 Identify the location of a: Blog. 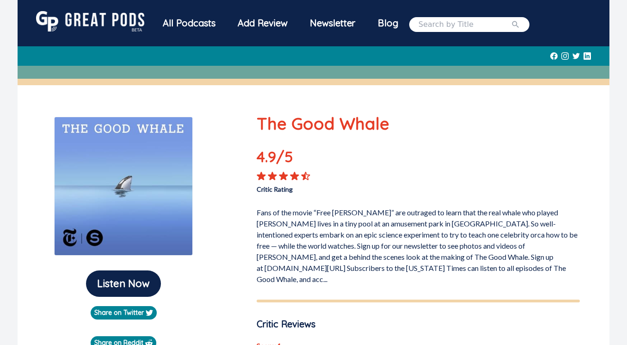
(388, 23).